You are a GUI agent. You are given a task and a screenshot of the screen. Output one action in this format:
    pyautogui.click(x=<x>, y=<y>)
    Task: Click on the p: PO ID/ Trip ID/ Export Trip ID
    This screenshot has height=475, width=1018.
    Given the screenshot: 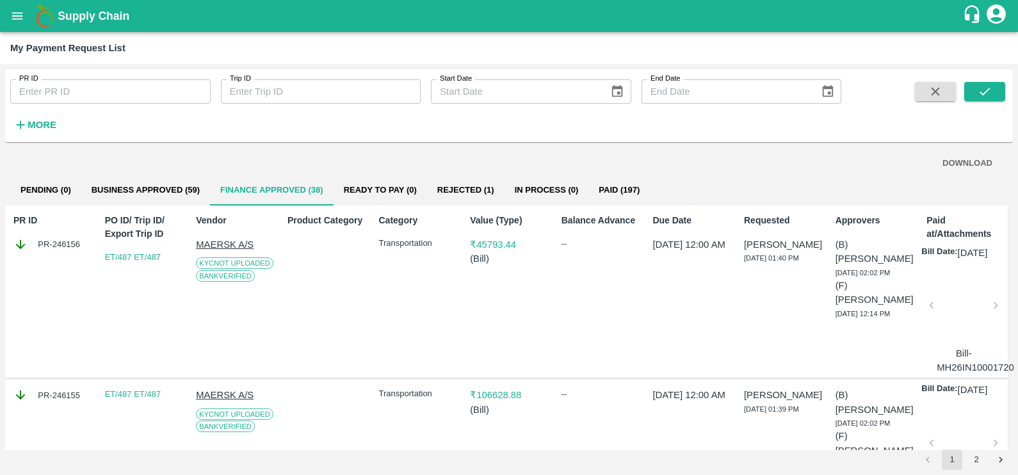 What is the action you would take?
    pyautogui.click(x=144, y=227)
    